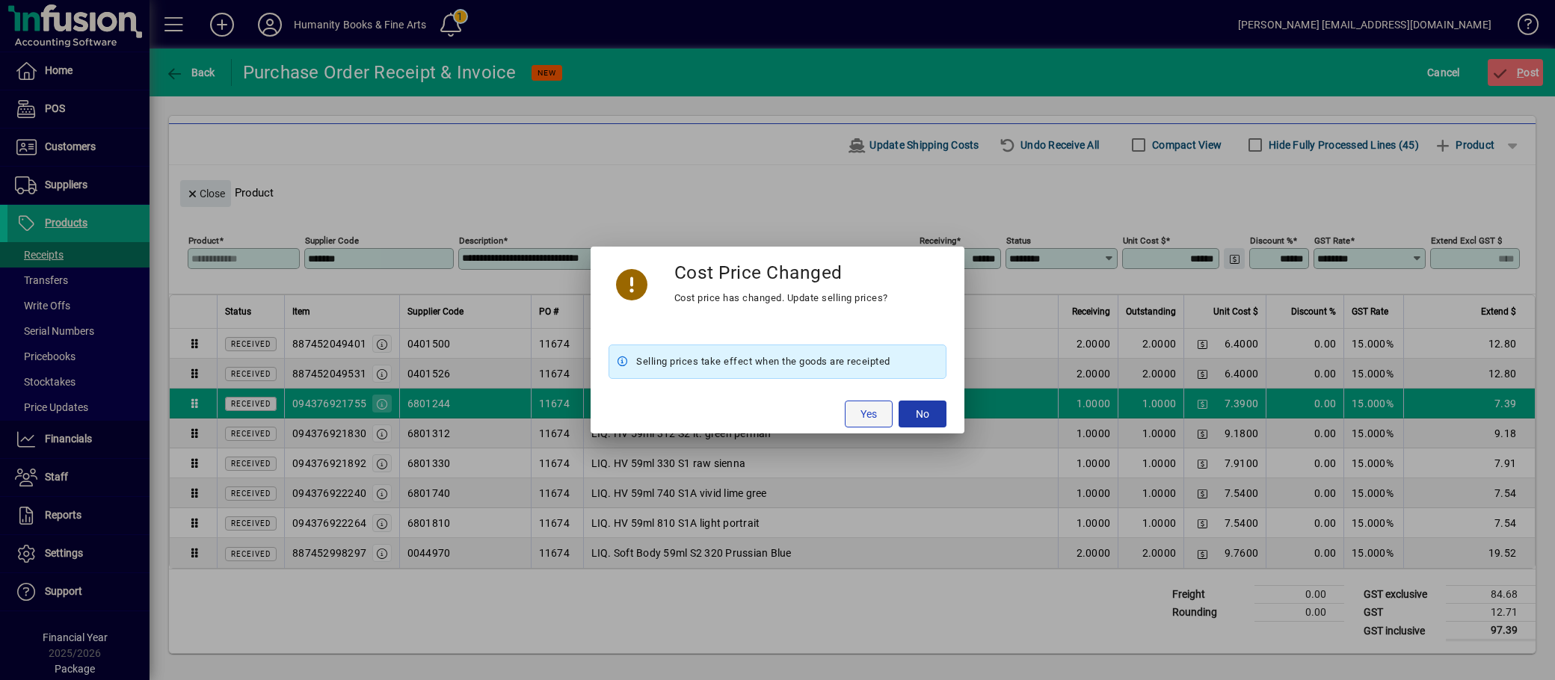 This screenshot has height=680, width=1555. Describe the element at coordinates (763, 362) in the screenshot. I see `span: Selling prices take effect when the goods are receipted` at that location.